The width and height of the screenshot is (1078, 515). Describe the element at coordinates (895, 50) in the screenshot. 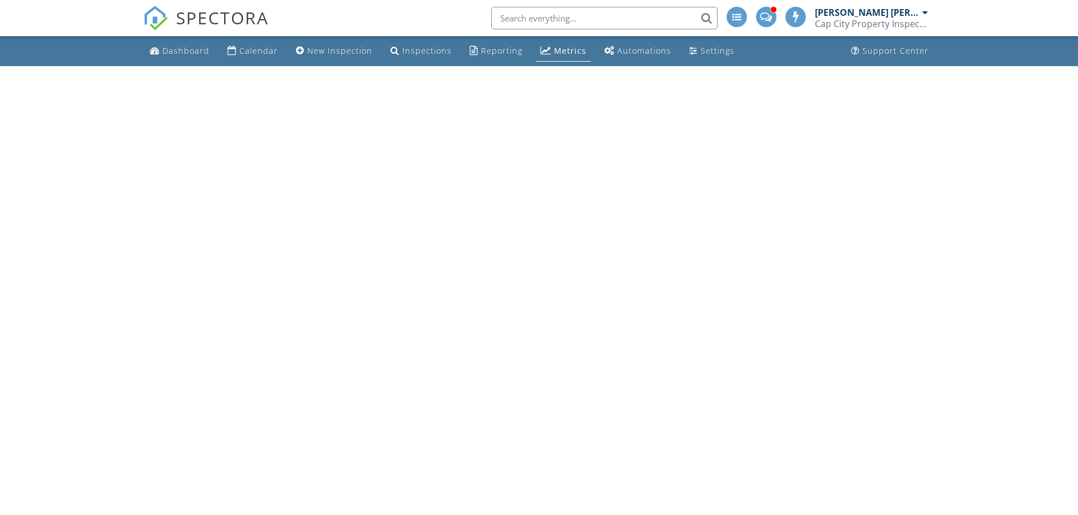

I see `div: Support Center` at that location.